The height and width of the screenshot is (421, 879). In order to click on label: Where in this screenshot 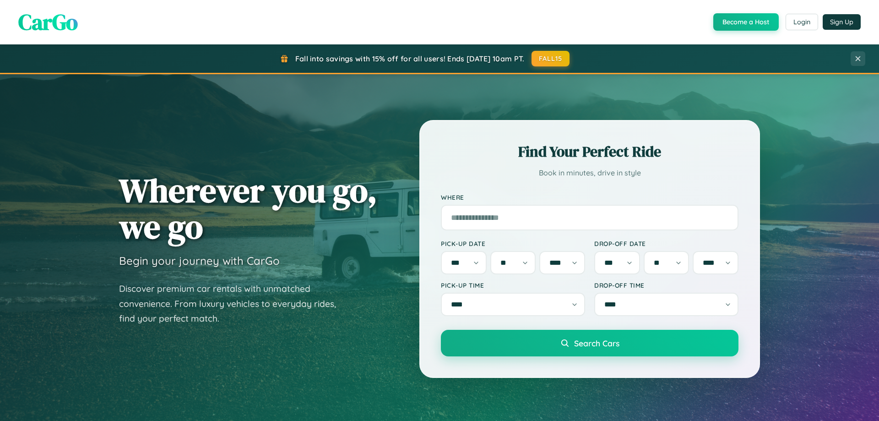, I will do `click(590, 197)`.